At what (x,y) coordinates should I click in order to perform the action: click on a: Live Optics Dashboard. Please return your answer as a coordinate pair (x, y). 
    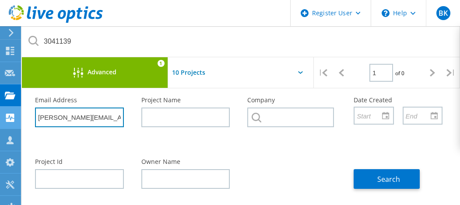
    Looking at the image, I should click on (56, 21).